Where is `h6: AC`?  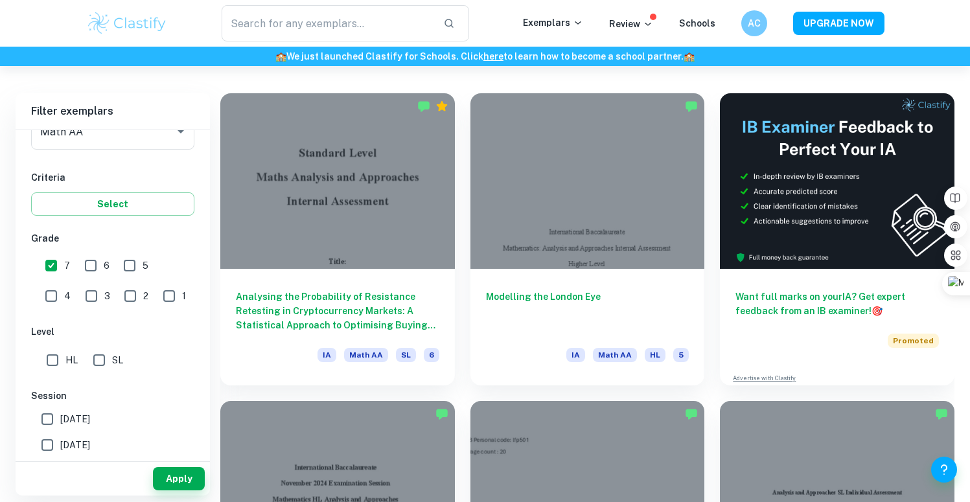 h6: AC is located at coordinates (754, 23).